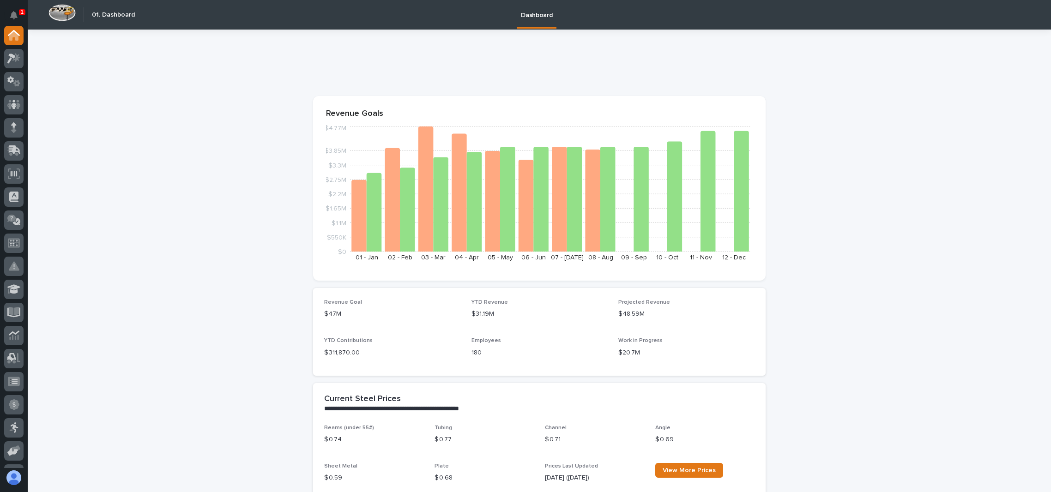 Image resolution: width=1051 pixels, height=492 pixels. What do you see at coordinates (500, 258) in the screenshot?
I see `text: 05 - May` at bounding box center [500, 258].